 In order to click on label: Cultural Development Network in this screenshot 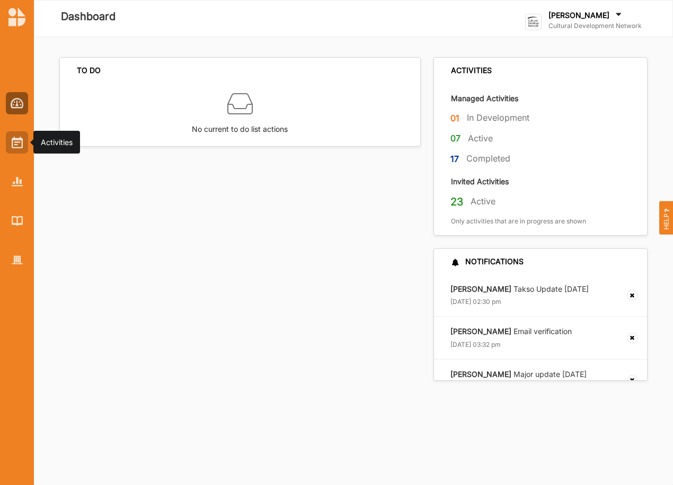, I will do `click(595, 26)`.